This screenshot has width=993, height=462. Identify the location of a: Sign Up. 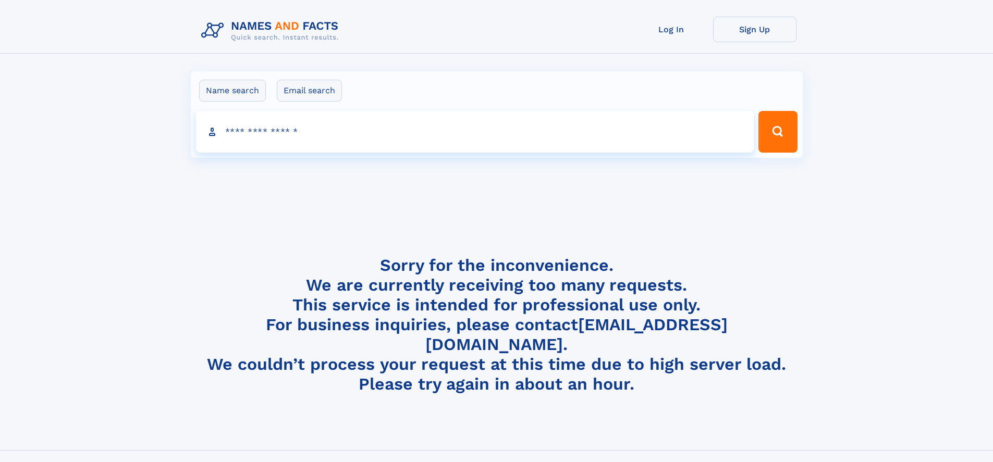
(755, 29).